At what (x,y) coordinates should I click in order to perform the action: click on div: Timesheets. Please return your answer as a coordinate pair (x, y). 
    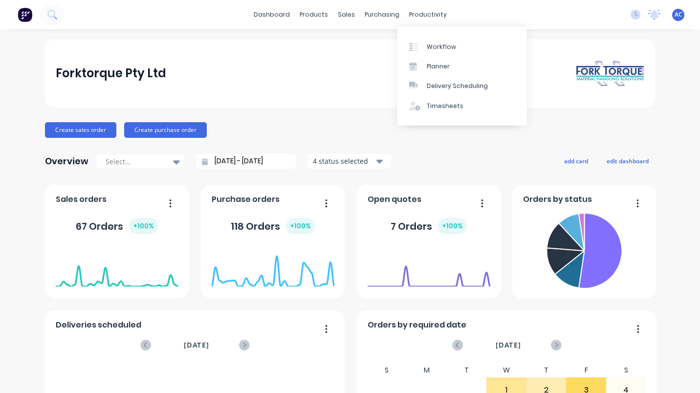
    Looking at the image, I should click on (445, 106).